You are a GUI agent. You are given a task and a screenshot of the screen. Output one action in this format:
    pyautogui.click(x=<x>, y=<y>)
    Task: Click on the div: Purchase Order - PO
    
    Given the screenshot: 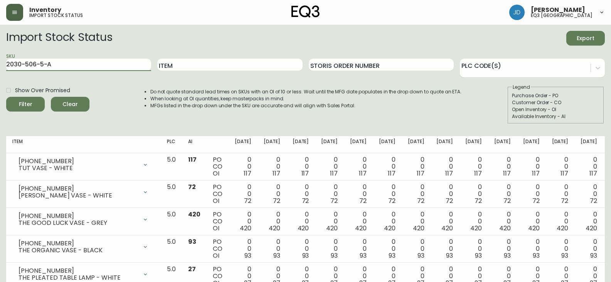 What is the action you would take?
    pyautogui.click(x=556, y=96)
    